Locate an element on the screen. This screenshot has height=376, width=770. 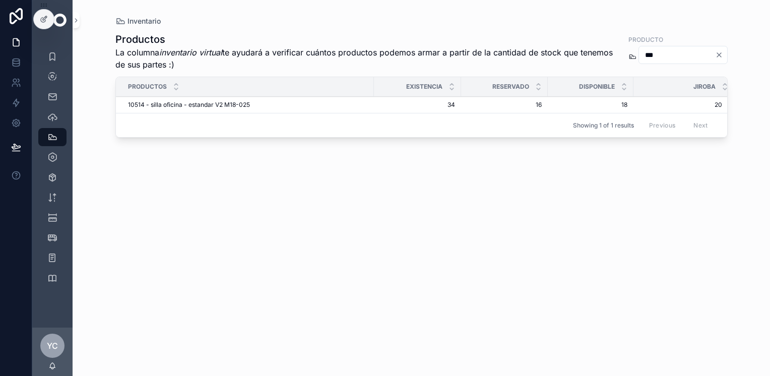
a: 16 is located at coordinates (505, 105).